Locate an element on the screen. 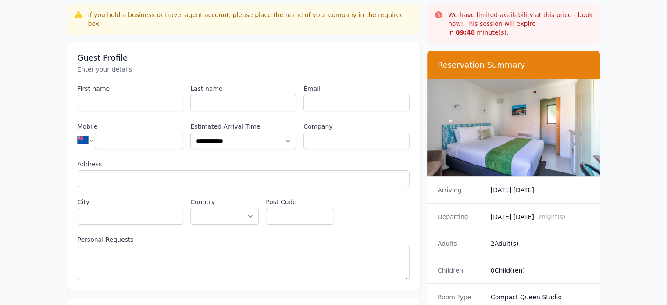 The image size is (667, 305). span: 2 night(s) is located at coordinates (551, 217).